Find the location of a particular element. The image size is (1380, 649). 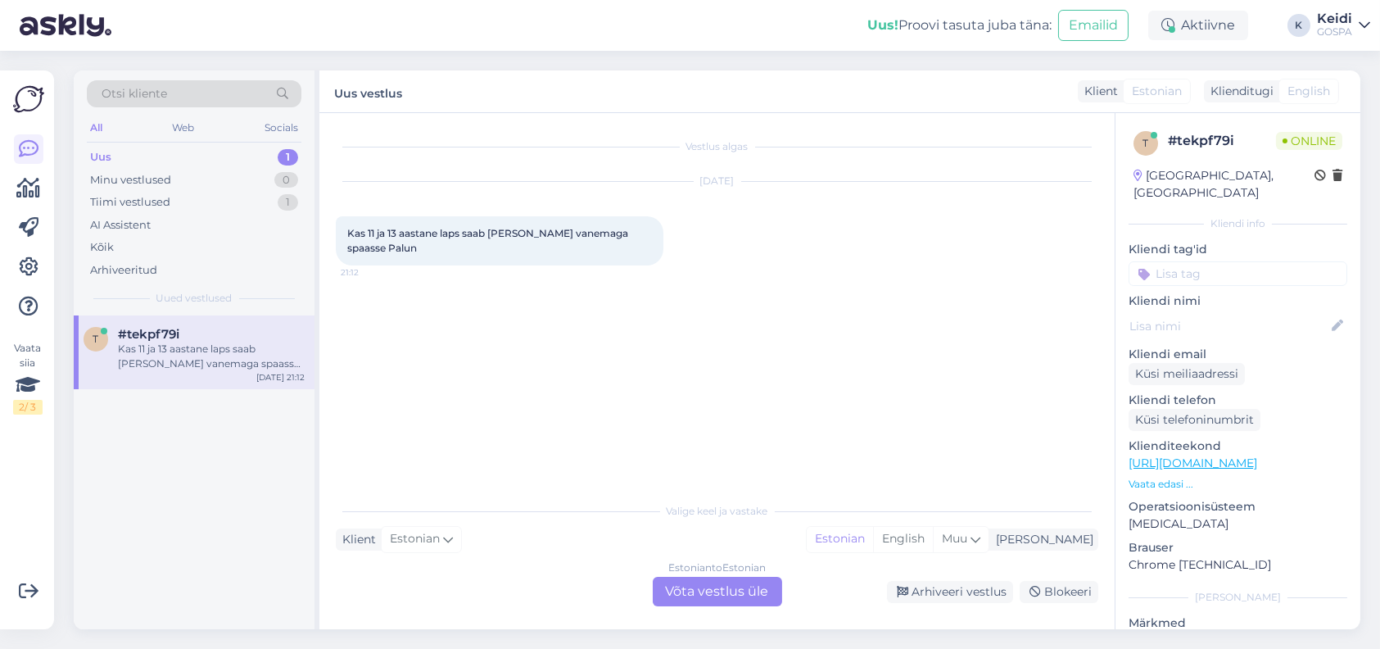

div: Vestlus algas is located at coordinates (717, 147).